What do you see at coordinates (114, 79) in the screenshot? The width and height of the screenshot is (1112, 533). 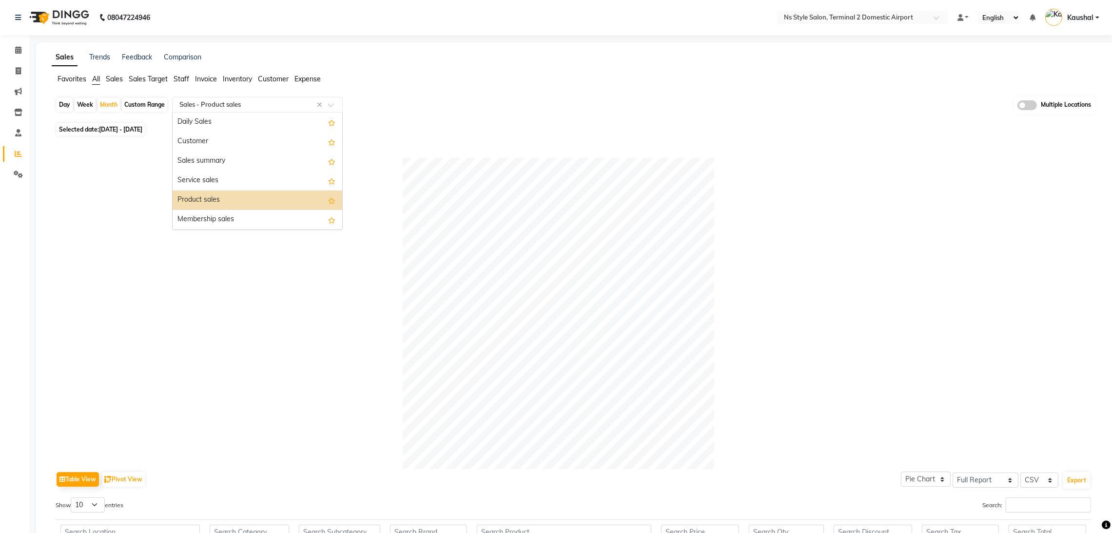 I see `span: Sales` at bounding box center [114, 79].